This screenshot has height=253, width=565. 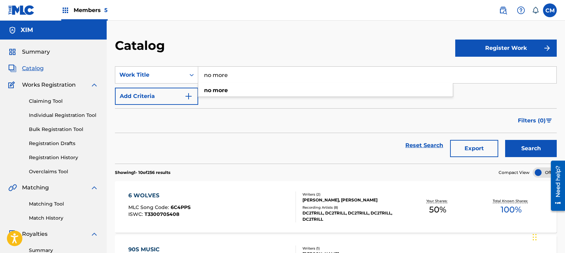 I want to click on div: Writers ( 2 ), so click(x=351, y=194).